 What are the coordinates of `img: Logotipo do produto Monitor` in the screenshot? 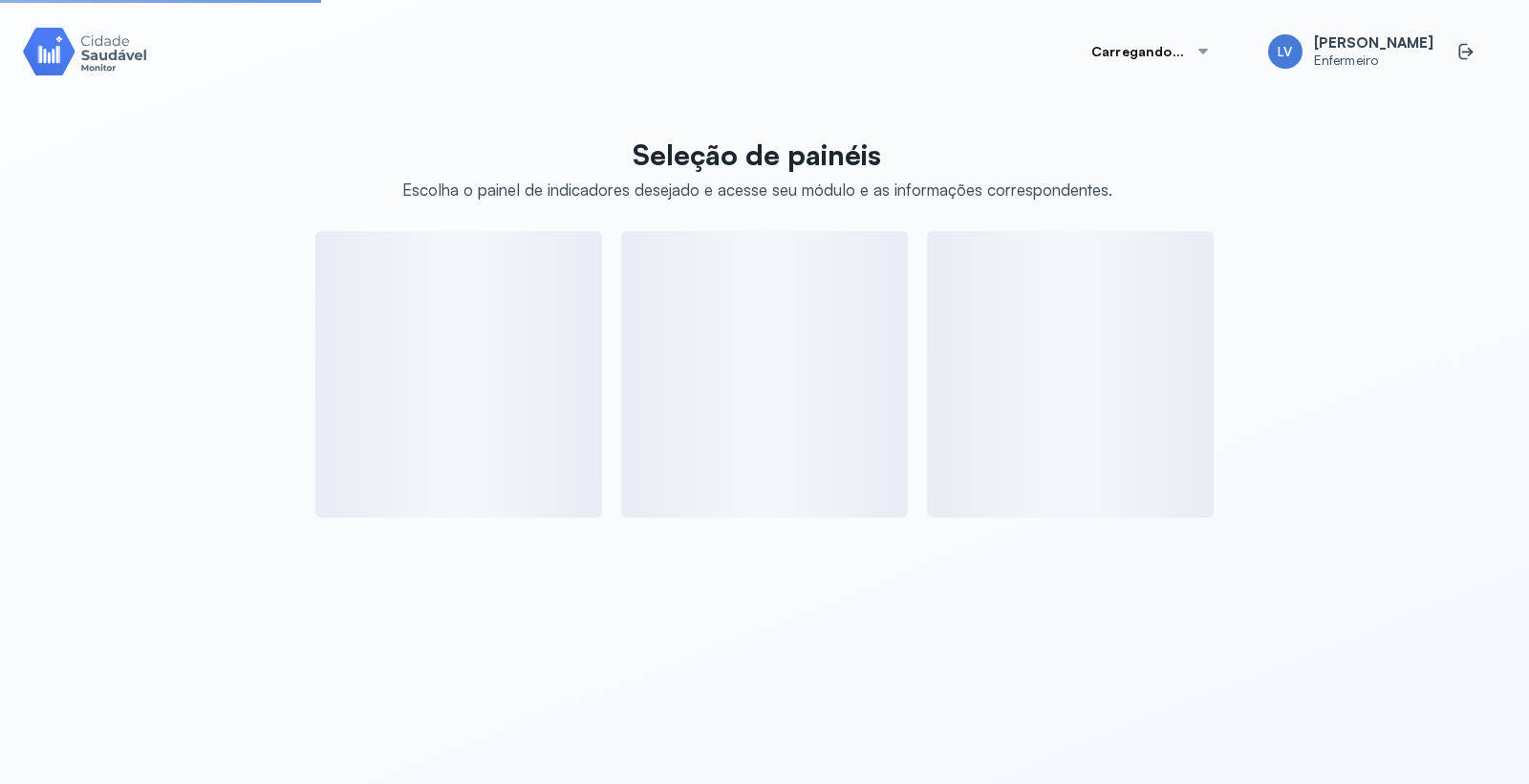 It's located at (85, 51).